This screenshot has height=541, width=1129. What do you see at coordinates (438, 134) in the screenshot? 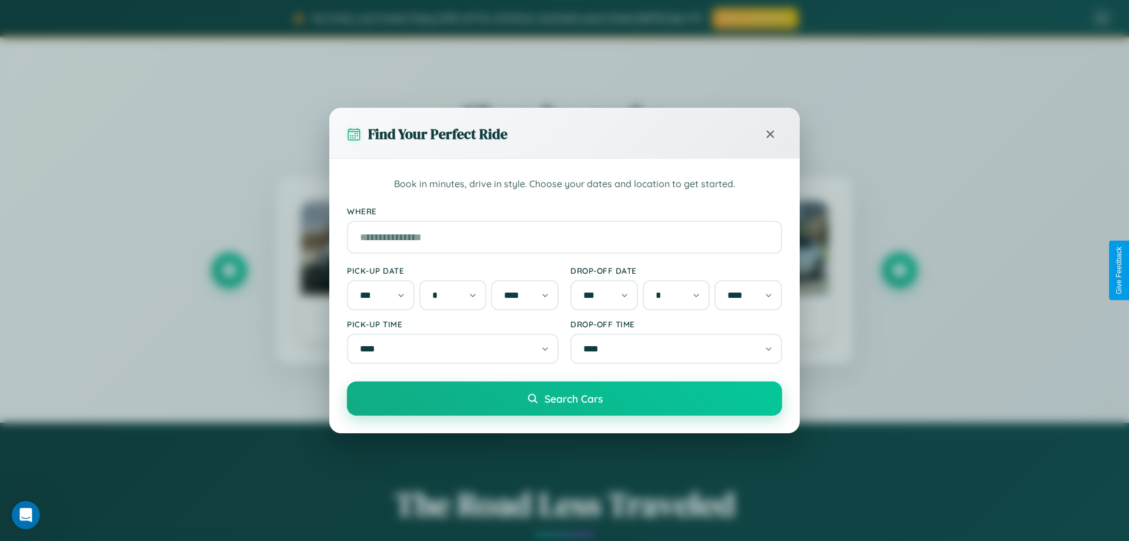
I see `h3: Find Your Perfect Ride` at bounding box center [438, 134].